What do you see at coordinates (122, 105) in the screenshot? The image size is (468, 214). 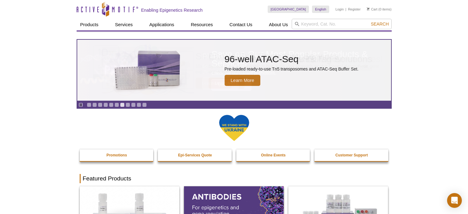 I see `a: Go to slide 7` at bounding box center [122, 105].